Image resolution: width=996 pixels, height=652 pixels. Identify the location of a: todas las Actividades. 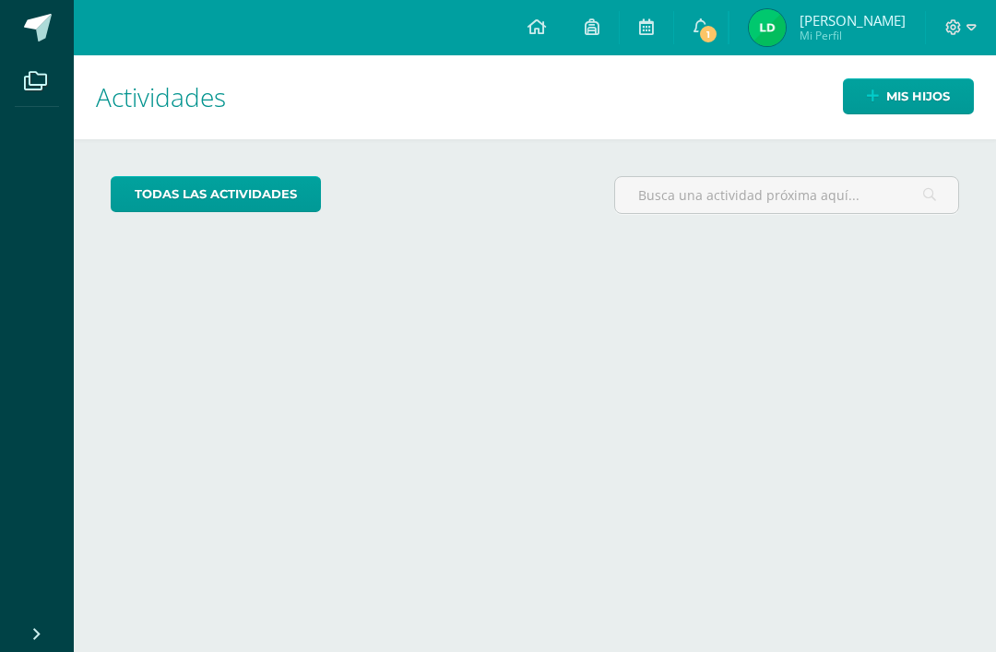
(216, 194).